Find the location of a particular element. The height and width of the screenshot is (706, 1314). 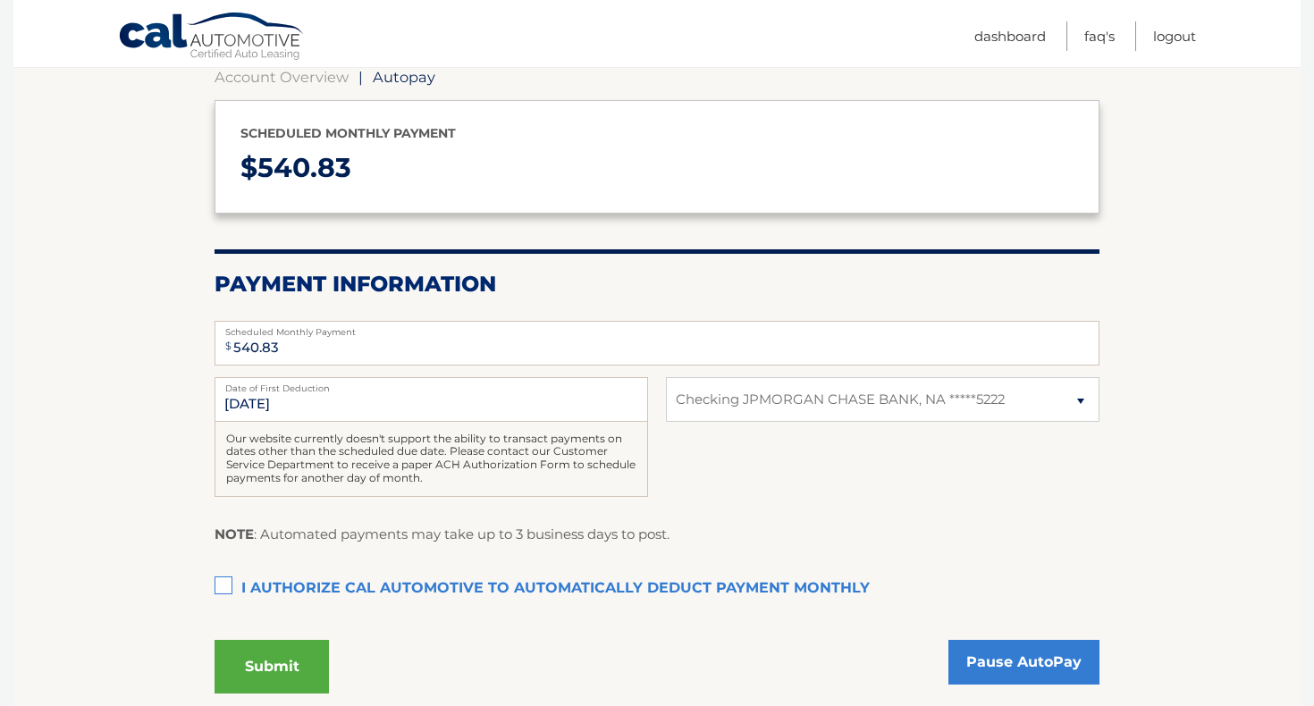

span: 540.83 is located at coordinates (304, 167).